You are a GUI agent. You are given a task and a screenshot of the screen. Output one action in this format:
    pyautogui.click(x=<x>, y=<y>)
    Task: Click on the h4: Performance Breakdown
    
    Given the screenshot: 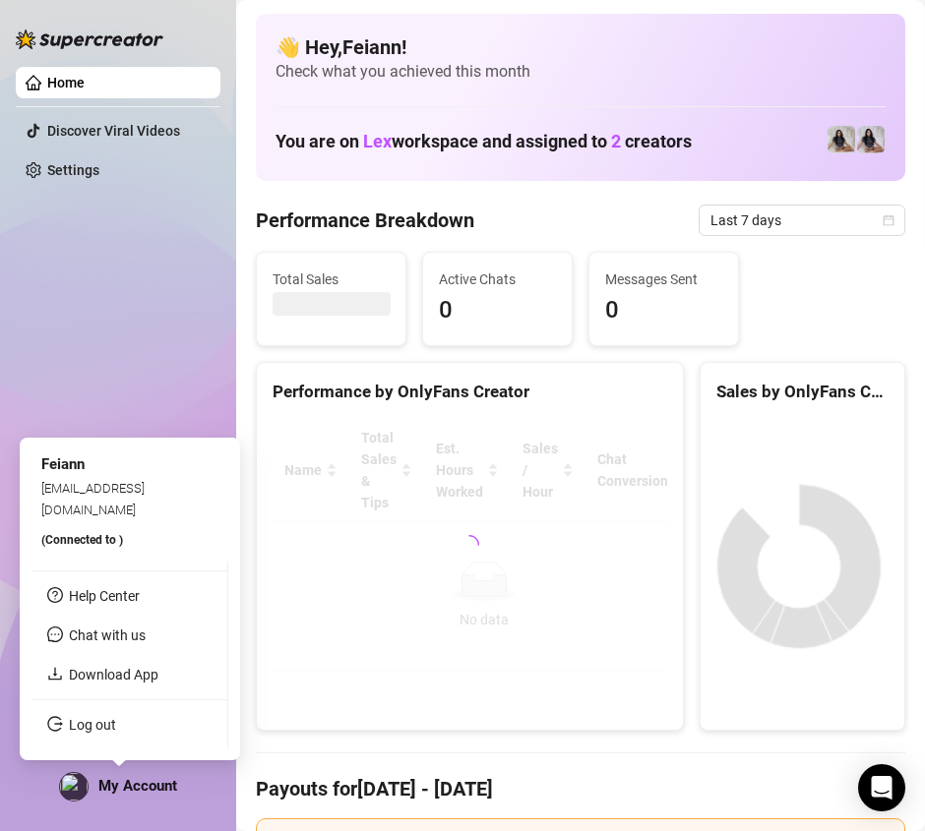 What is the action you would take?
    pyautogui.click(x=365, y=220)
    